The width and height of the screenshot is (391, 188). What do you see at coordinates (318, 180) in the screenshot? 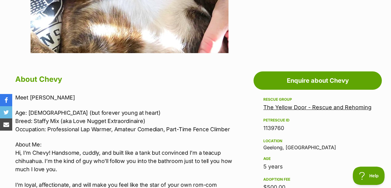
I see `div: Adoption fee` at bounding box center [318, 180].